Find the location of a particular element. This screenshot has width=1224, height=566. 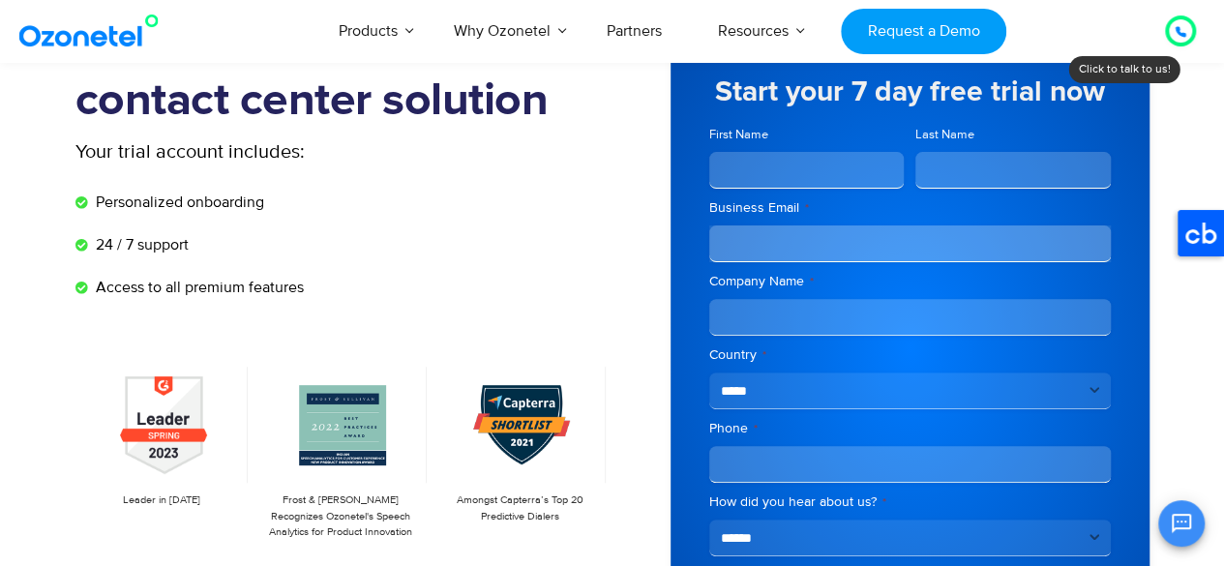

label: Company Name is located at coordinates (910, 282).